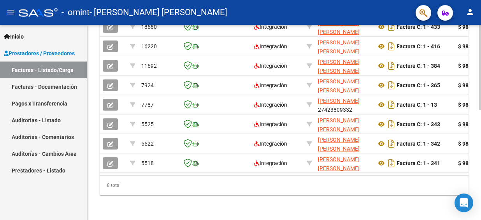 The width and height of the screenshot is (481, 220). What do you see at coordinates (149, 27) in the screenshot?
I see `span: 18680` at bounding box center [149, 27].